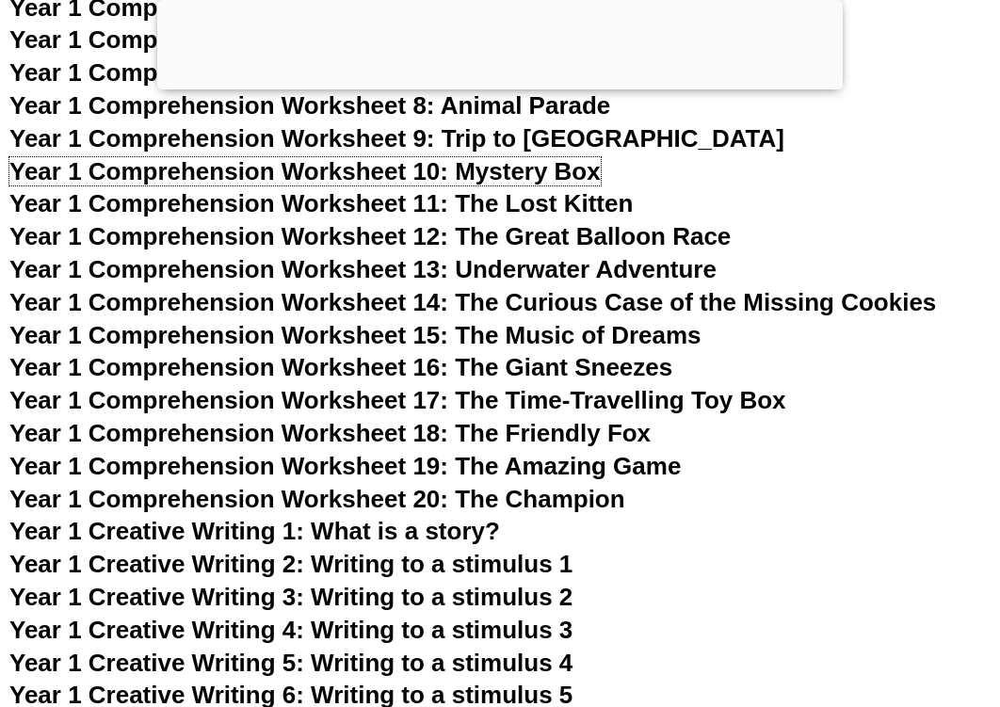  Describe the element at coordinates (341, 367) in the screenshot. I see `span: Year 1 Comprehension Worksheet 16: The Giant Sneezes` at that location.